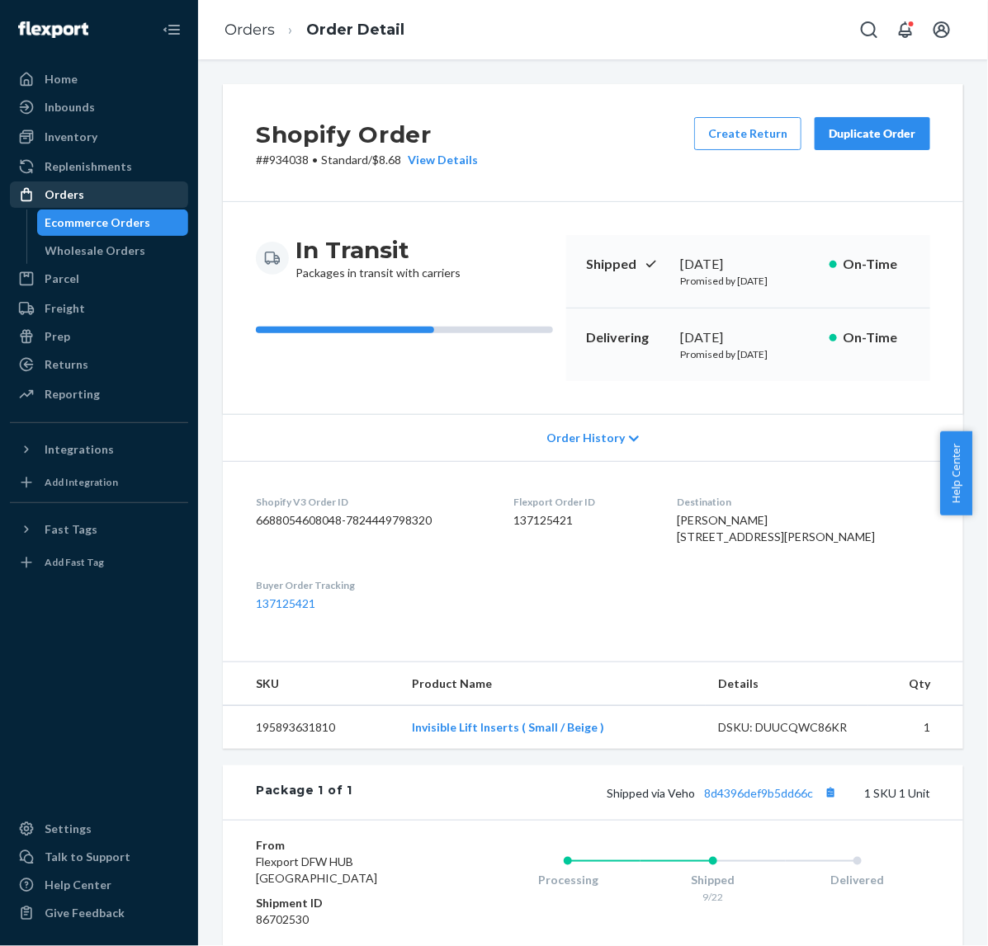 The height and width of the screenshot is (946, 988). I want to click on div: Prep, so click(57, 337).